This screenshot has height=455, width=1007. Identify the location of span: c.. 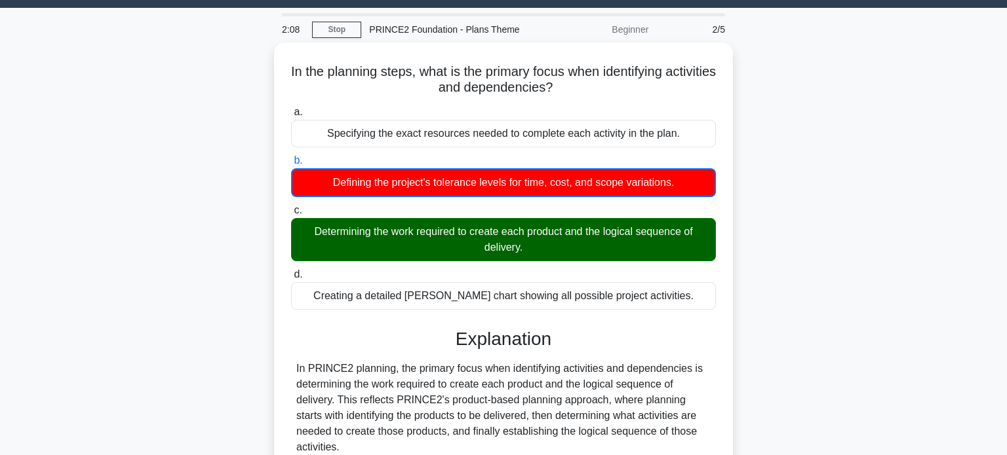
(298, 210).